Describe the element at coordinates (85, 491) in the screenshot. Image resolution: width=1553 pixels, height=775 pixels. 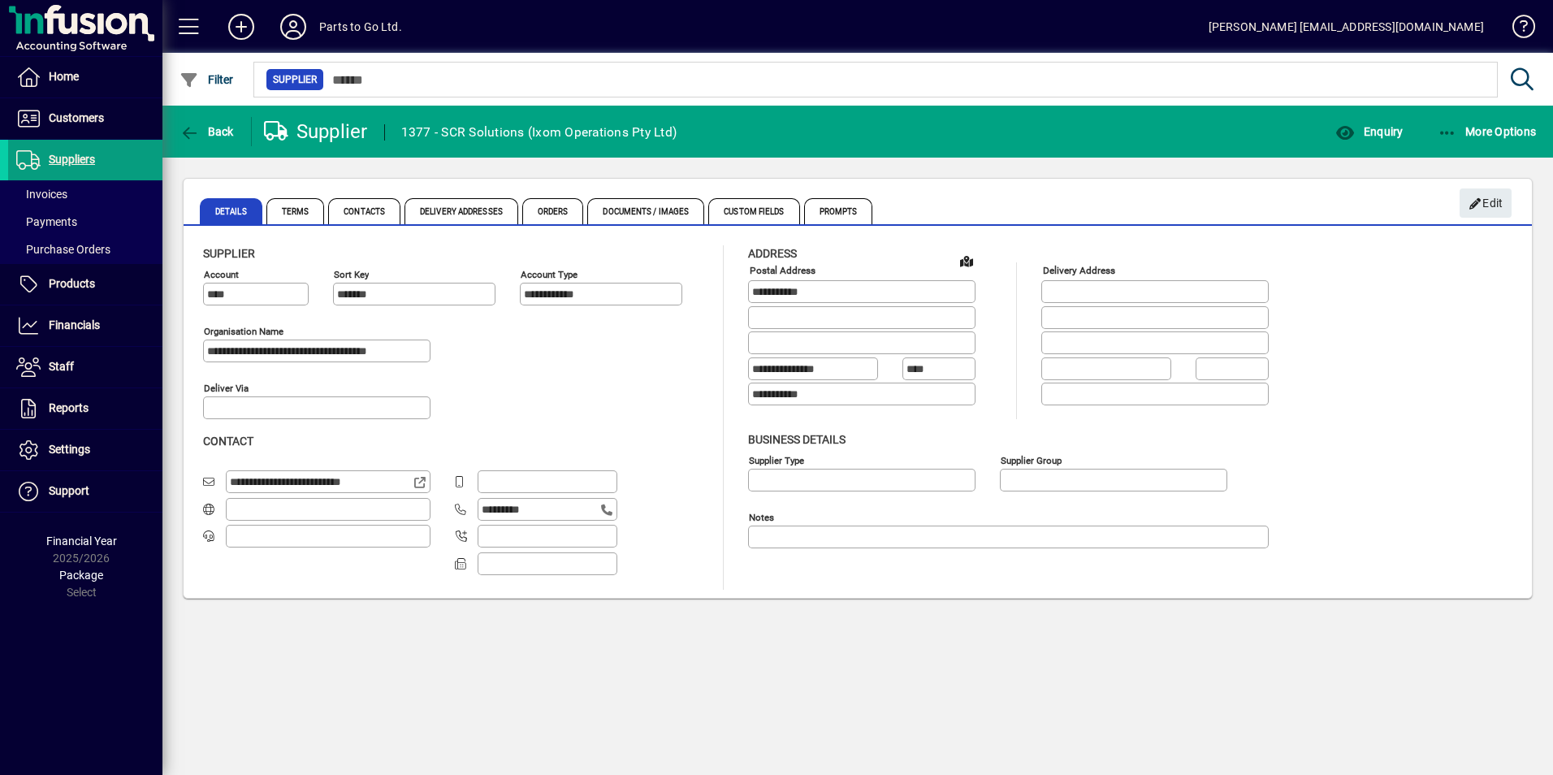
I see `a: Support` at that location.